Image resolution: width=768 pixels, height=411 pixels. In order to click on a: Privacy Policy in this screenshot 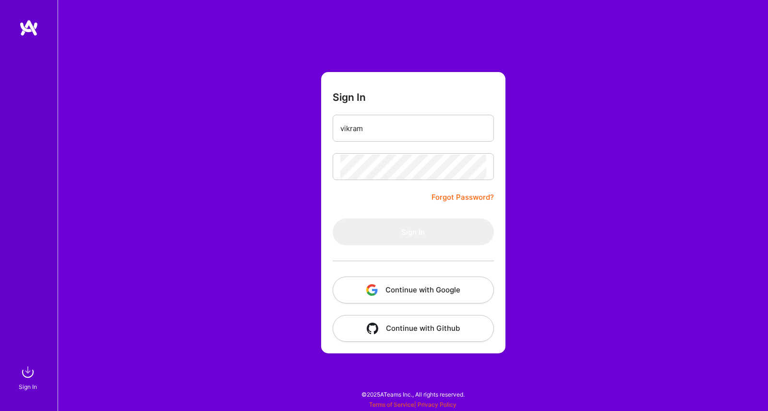, I will do `click(437, 404)`.